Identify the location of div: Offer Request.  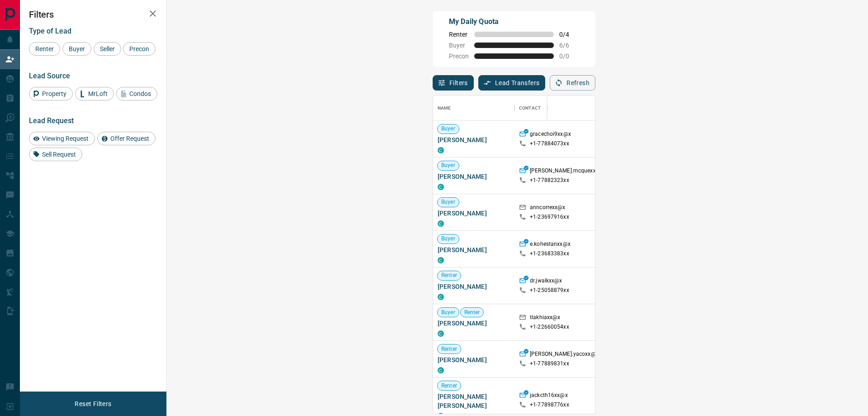
(126, 138).